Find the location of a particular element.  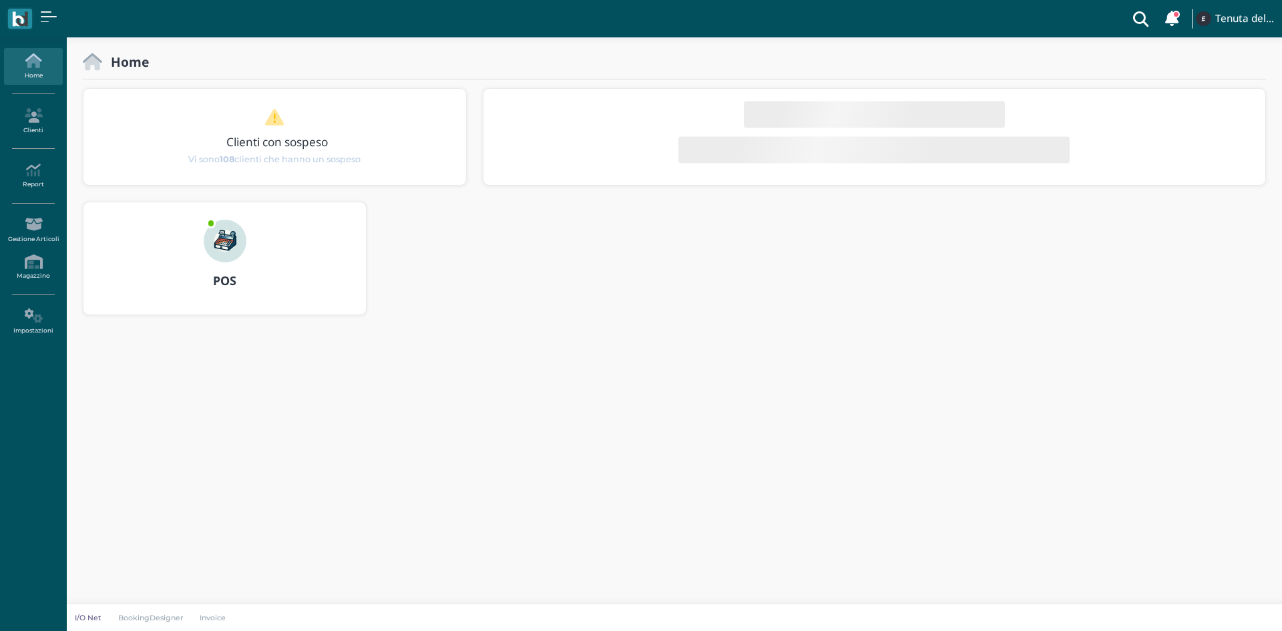

a: Magazzino is located at coordinates (33, 267).